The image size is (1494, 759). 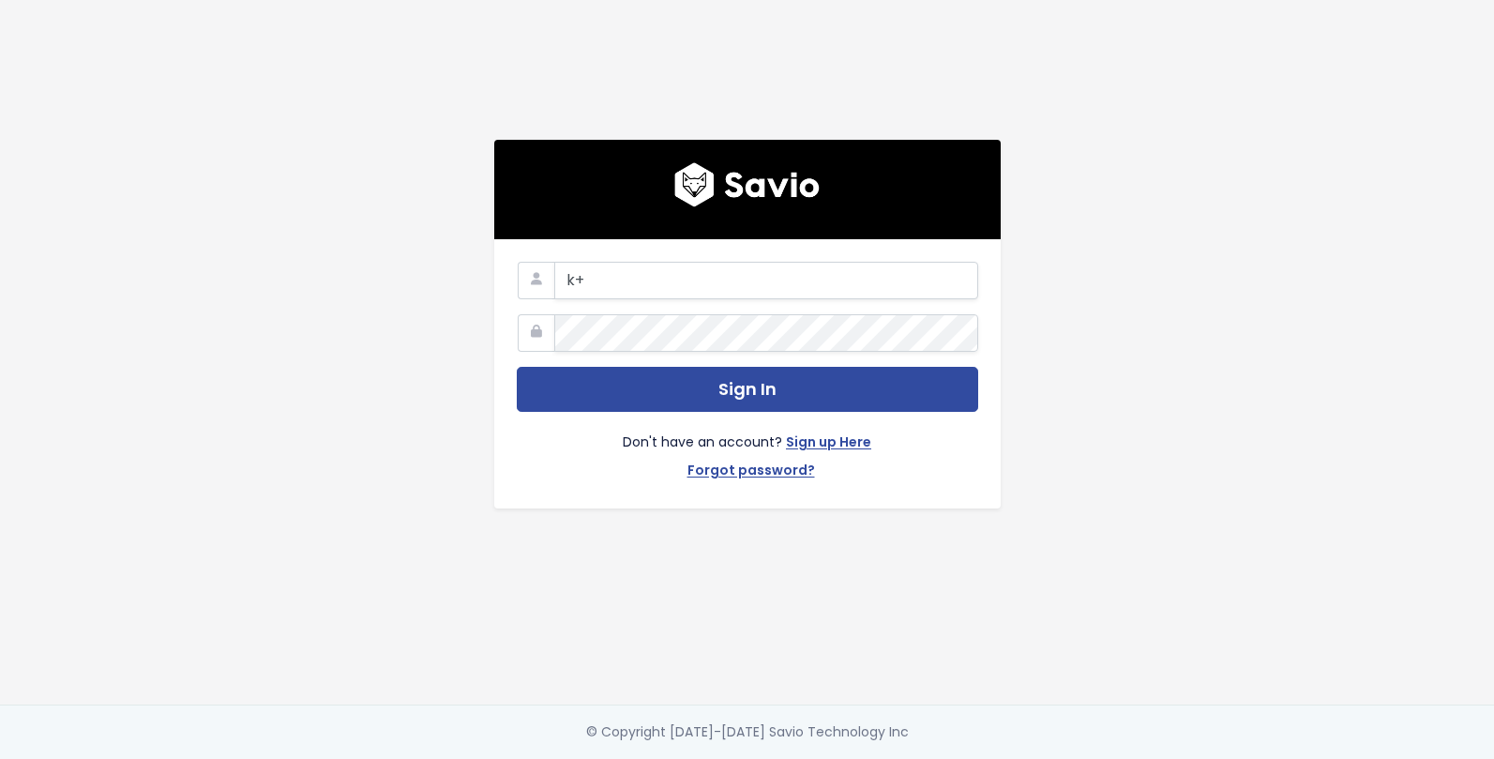 I want to click on button: Sign In, so click(x=748, y=389).